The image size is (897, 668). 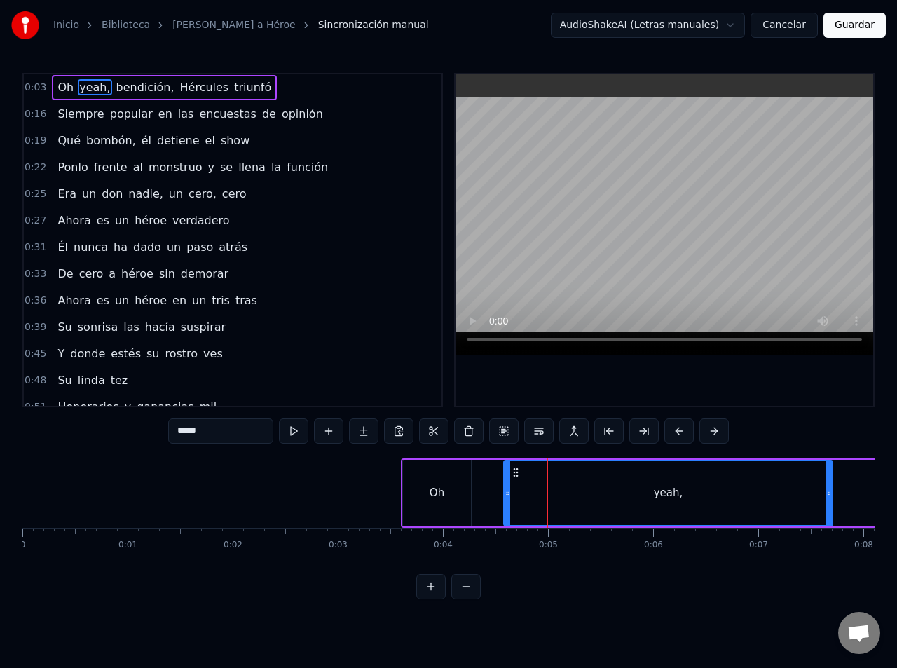 I want to click on span: mil, so click(x=208, y=407).